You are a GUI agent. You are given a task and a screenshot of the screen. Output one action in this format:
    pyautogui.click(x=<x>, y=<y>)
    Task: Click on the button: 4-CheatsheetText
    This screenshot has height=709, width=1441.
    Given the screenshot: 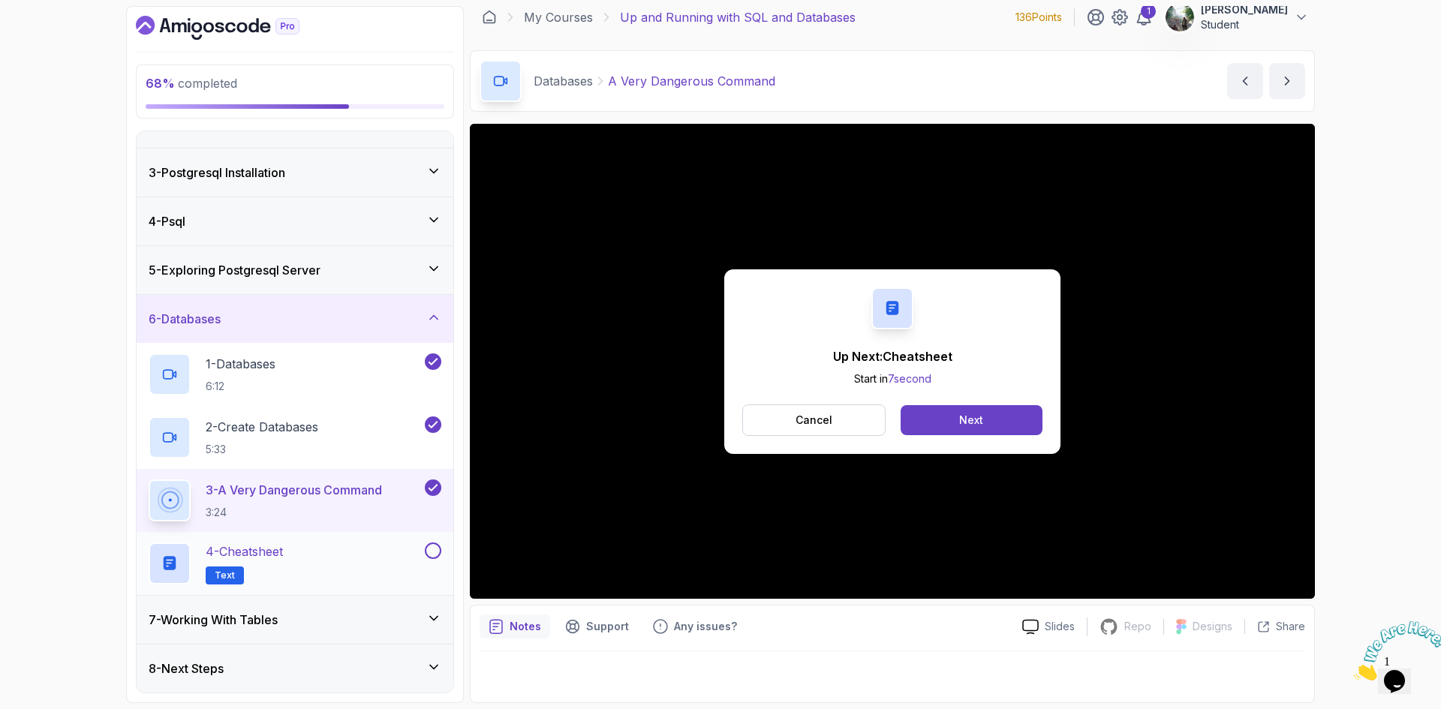 What is the action you would take?
    pyautogui.click(x=295, y=564)
    